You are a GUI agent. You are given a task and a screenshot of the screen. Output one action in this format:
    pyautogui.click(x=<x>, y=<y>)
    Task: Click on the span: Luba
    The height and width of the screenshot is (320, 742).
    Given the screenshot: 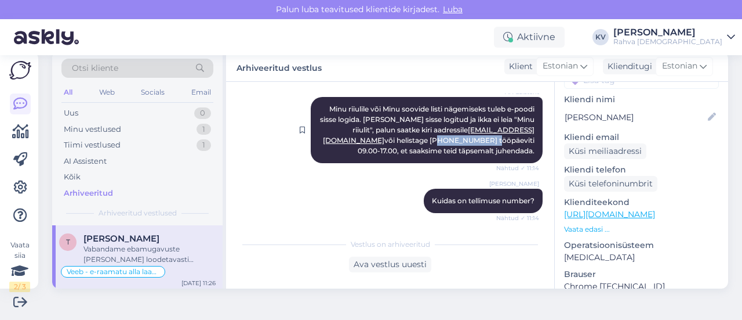 What is the action you would take?
    pyautogui.click(x=453, y=9)
    